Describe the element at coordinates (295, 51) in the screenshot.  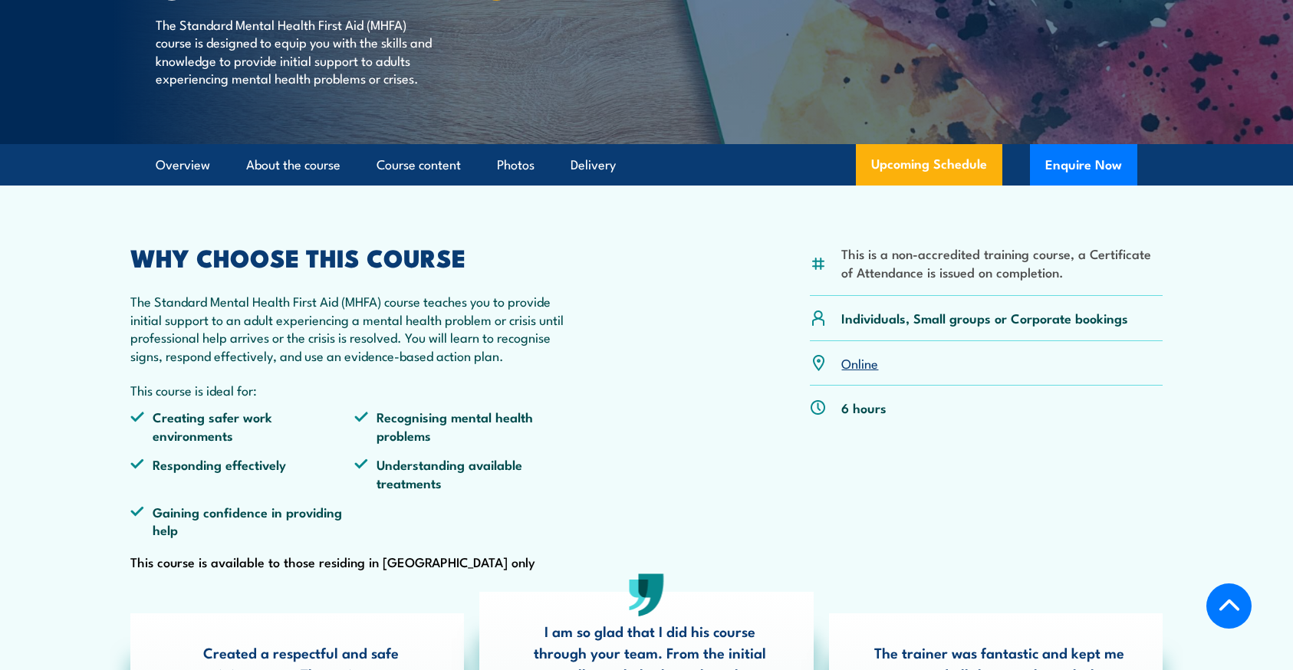
I see `p: The Standard Mental Health First Aid (MHFA) course is designed to equip you with the skills and k...` at that location.